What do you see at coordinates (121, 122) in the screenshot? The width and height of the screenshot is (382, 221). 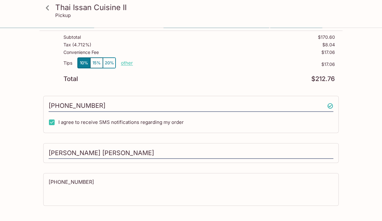 I see `span: I agree to receive SMS notifications regarding my order` at bounding box center [121, 122].